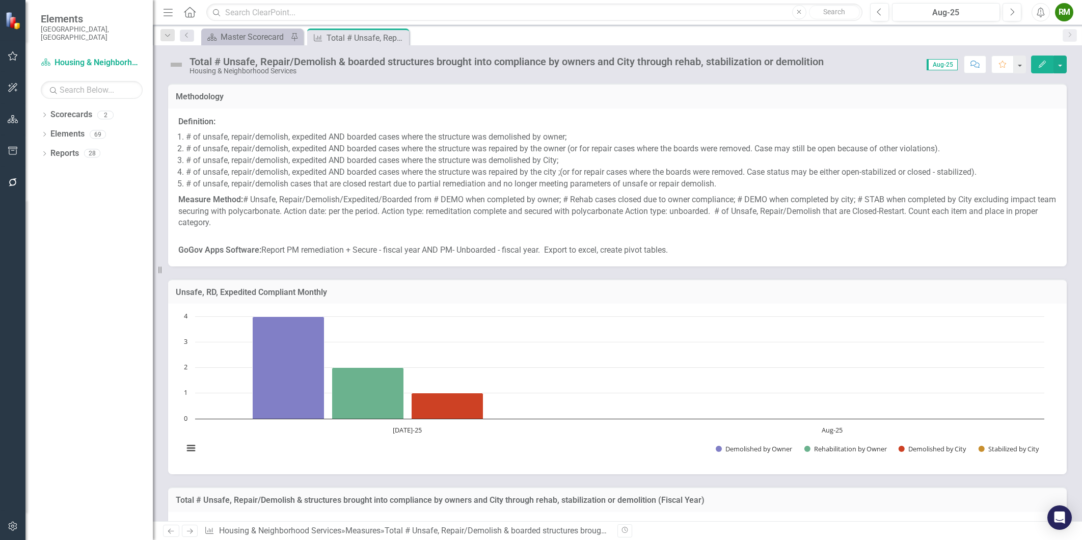 This screenshot has height=540, width=1082. What do you see at coordinates (1009, 449) in the screenshot?
I see `button: Show Stabilized by City` at bounding box center [1009, 449].